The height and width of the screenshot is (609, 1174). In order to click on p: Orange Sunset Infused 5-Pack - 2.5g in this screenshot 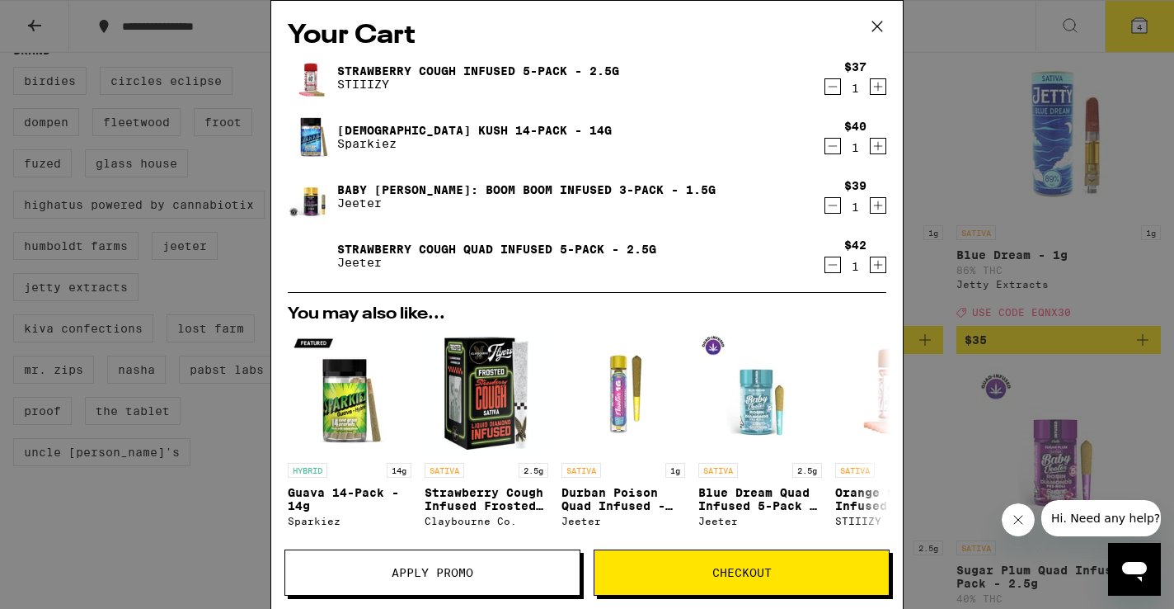, I will do `click(897, 499)`.